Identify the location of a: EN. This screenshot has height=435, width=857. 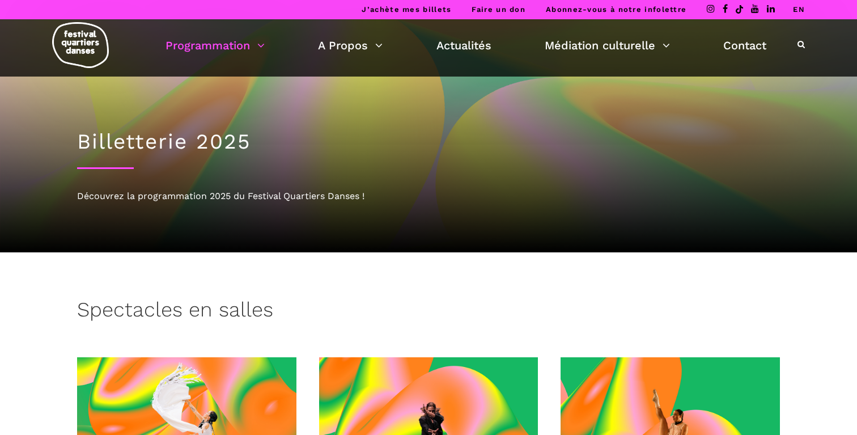
(798, 9).